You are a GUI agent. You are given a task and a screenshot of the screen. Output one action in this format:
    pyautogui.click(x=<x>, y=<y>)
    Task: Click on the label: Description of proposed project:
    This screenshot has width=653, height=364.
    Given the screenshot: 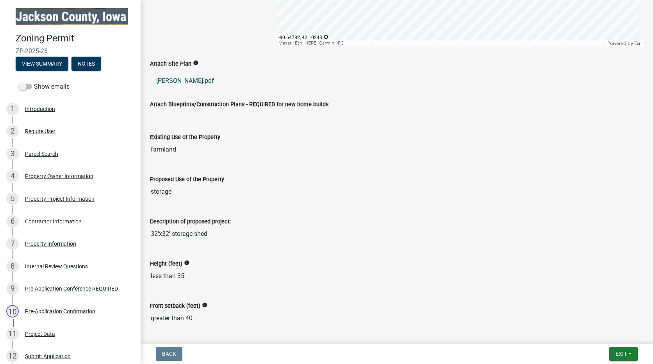 What is the action you would take?
    pyautogui.click(x=190, y=222)
    